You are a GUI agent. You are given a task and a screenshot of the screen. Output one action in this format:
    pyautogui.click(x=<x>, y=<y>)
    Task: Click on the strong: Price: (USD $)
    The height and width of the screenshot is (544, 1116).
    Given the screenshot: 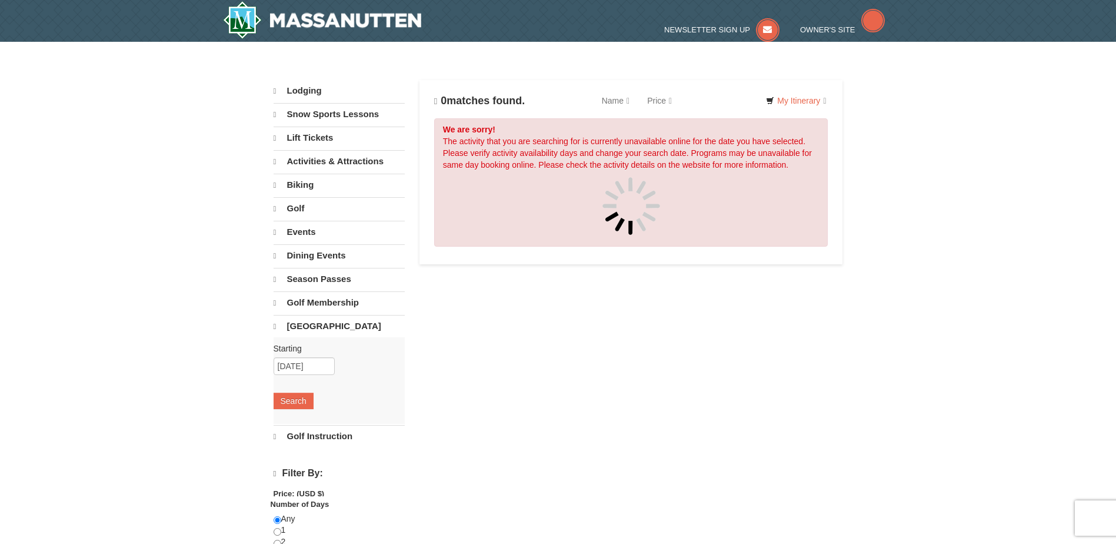 What is the action you would take?
    pyautogui.click(x=299, y=493)
    